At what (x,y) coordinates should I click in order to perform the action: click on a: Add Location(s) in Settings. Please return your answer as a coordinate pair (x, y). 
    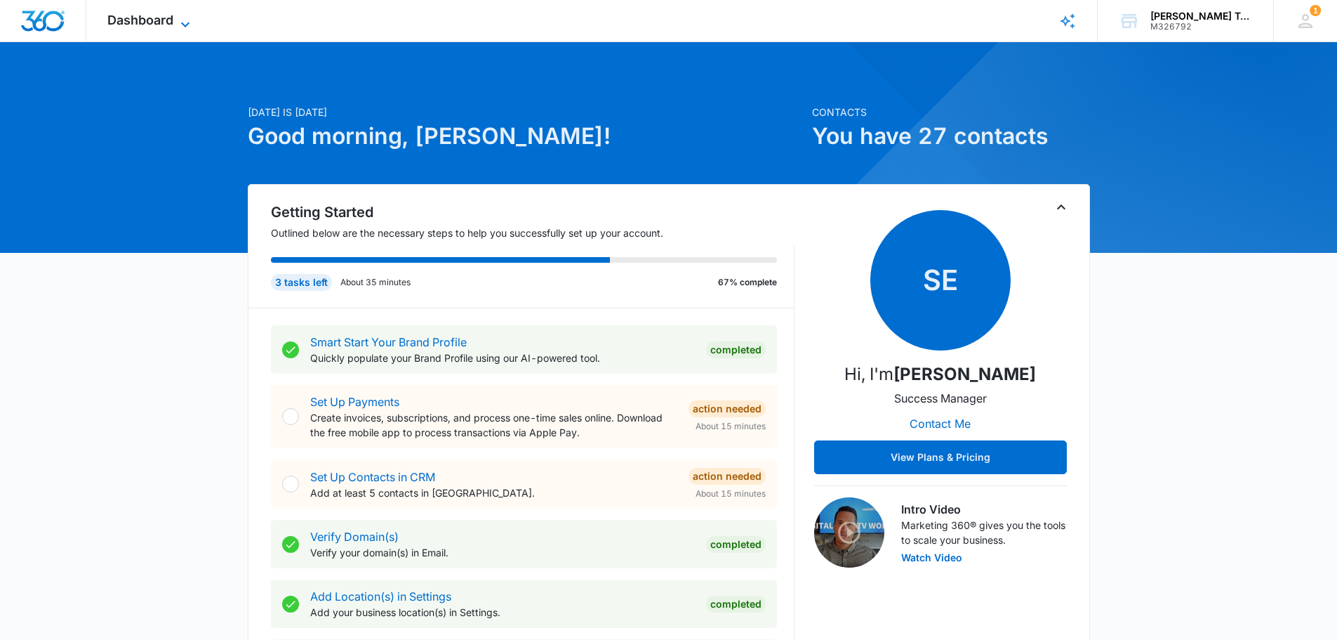
    Looking at the image, I should click on (380, 596).